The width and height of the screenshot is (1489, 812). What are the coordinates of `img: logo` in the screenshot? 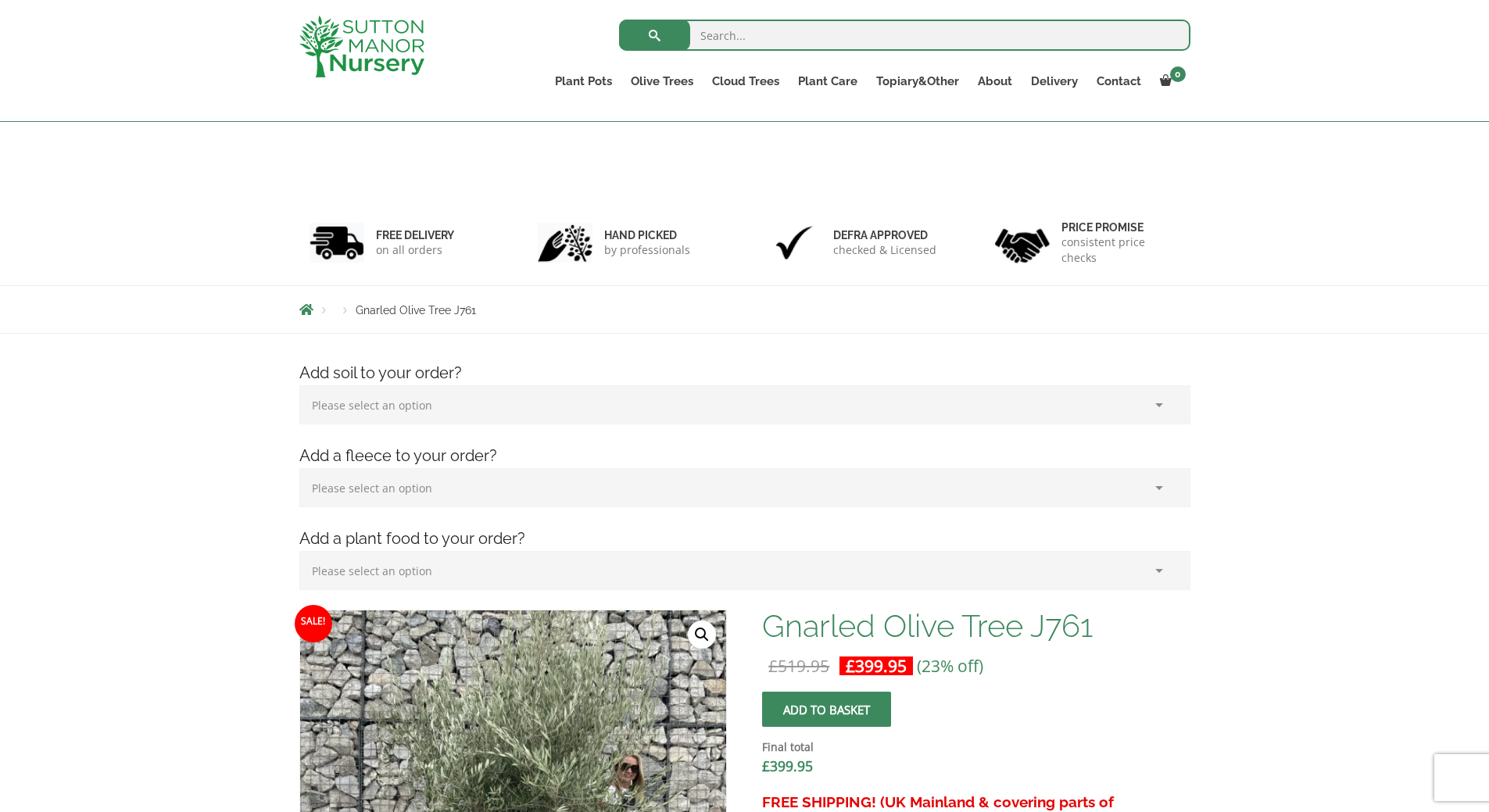 It's located at (362, 46).